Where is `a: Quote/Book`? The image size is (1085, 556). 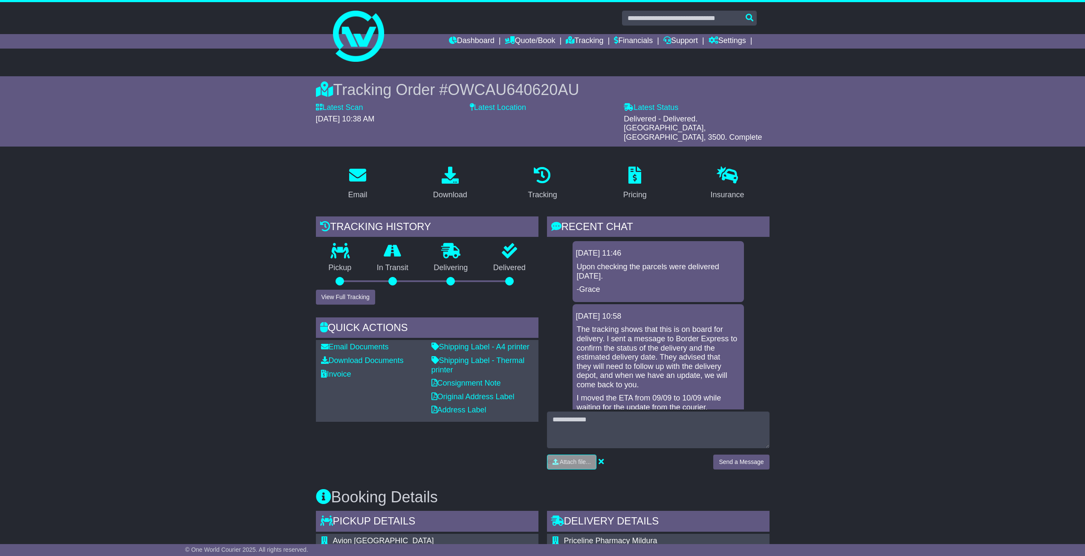
a: Quote/Book is located at coordinates (530, 41).